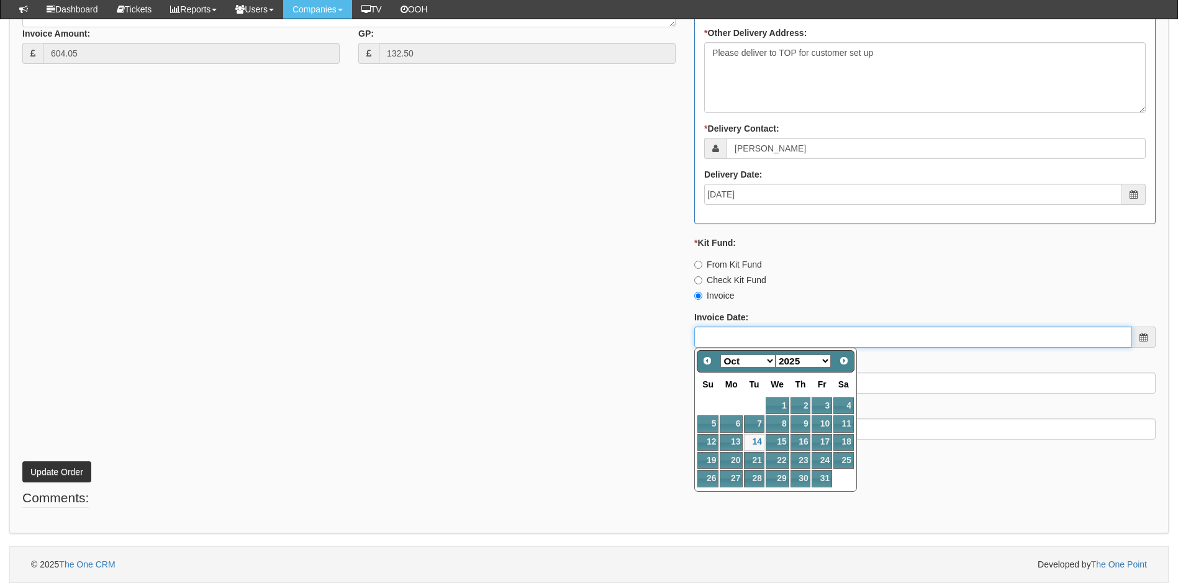  I want to click on label: Invoice, so click(714, 296).